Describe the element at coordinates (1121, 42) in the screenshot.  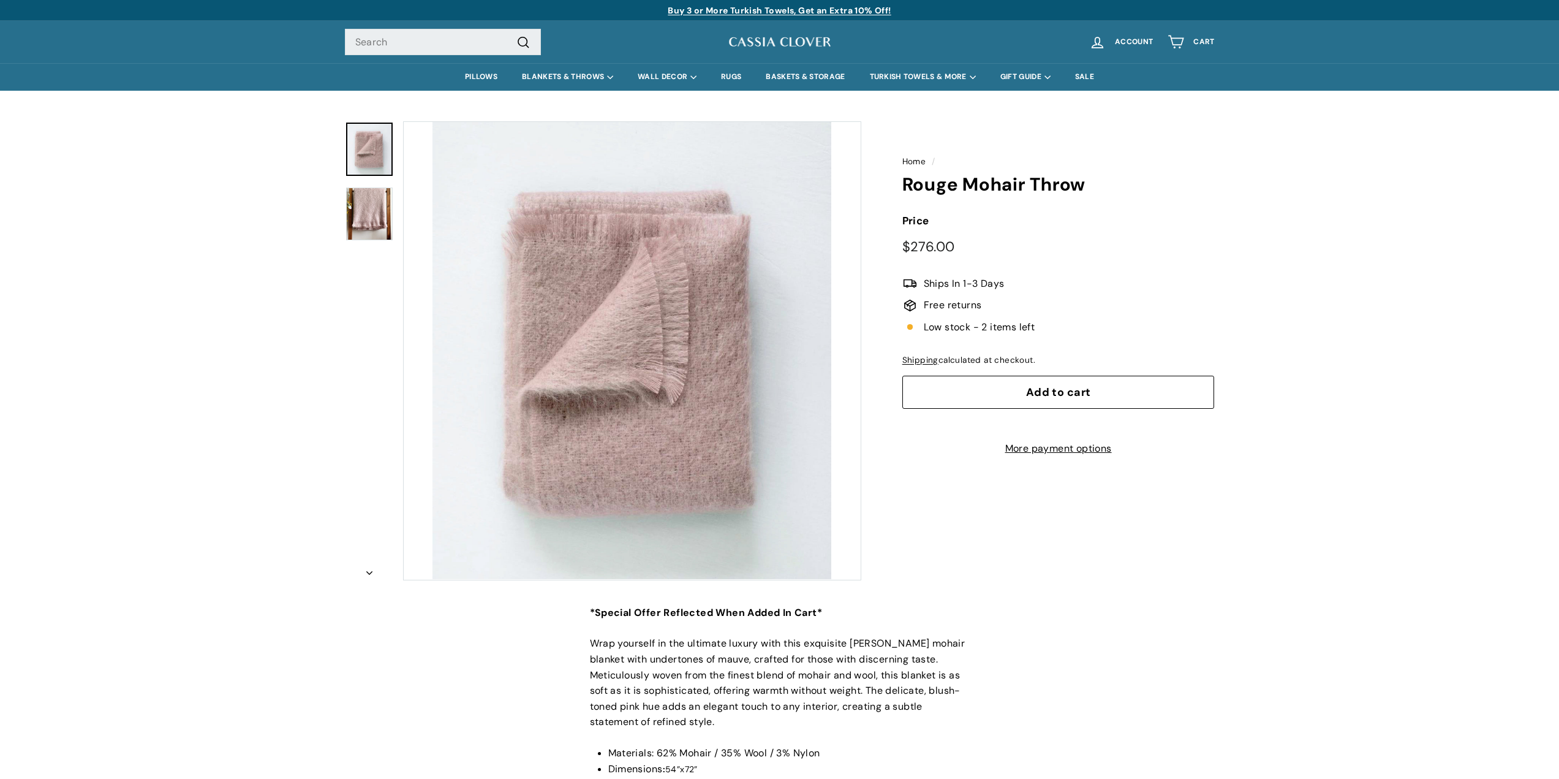
I see `a: Account` at that location.